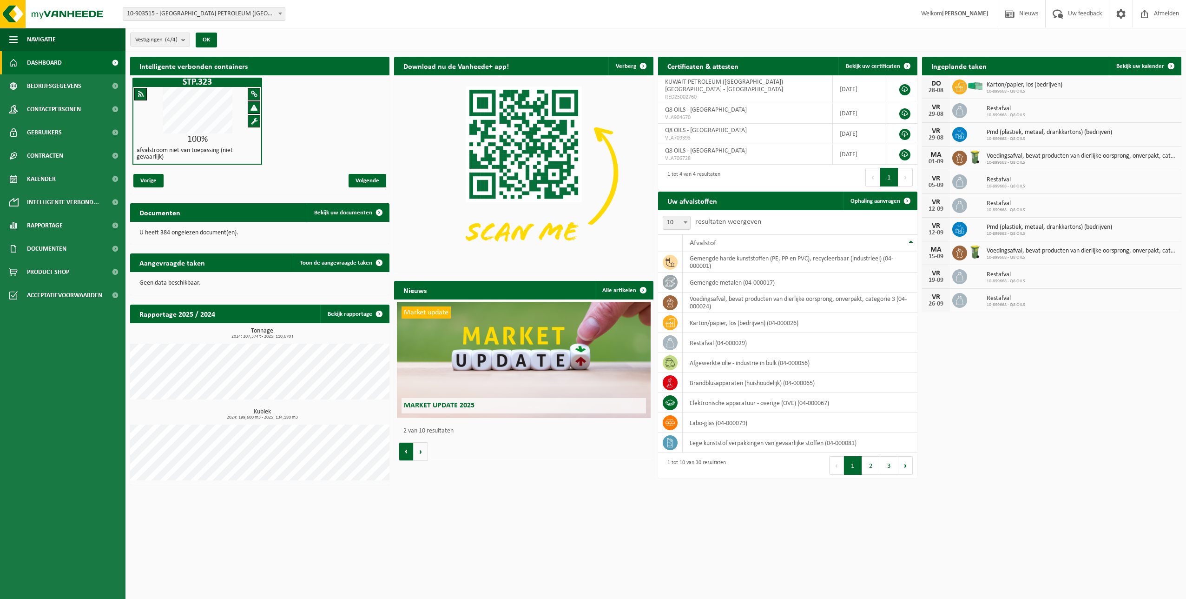 Image resolution: width=1186 pixels, height=599 pixels. I want to click on h2: Nieuws, so click(415, 290).